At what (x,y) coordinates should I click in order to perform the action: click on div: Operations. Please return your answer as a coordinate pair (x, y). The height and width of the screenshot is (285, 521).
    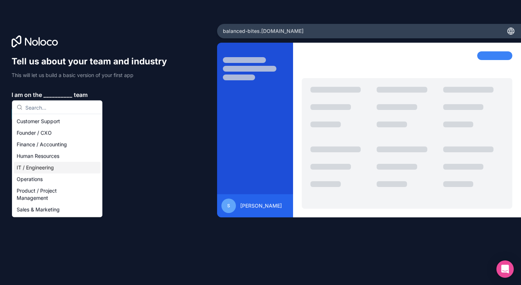
    Looking at the image, I should click on (57, 180).